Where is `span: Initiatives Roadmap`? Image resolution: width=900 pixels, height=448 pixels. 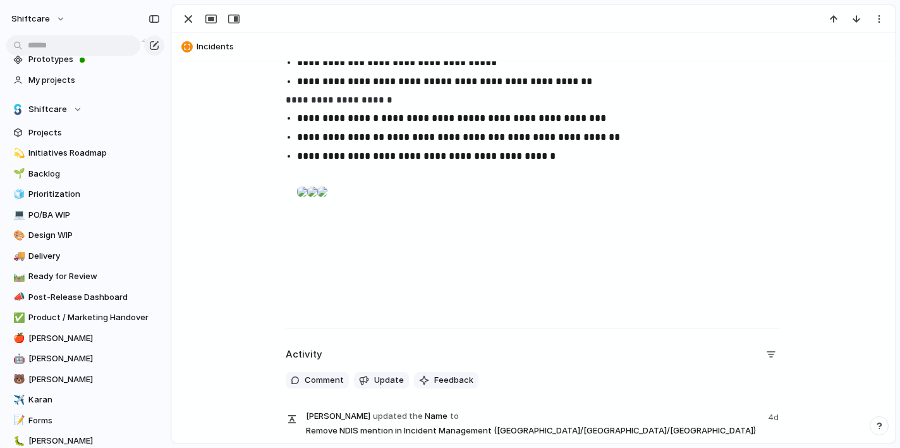 span: Initiatives Roadmap is located at coordinates (94, 153).